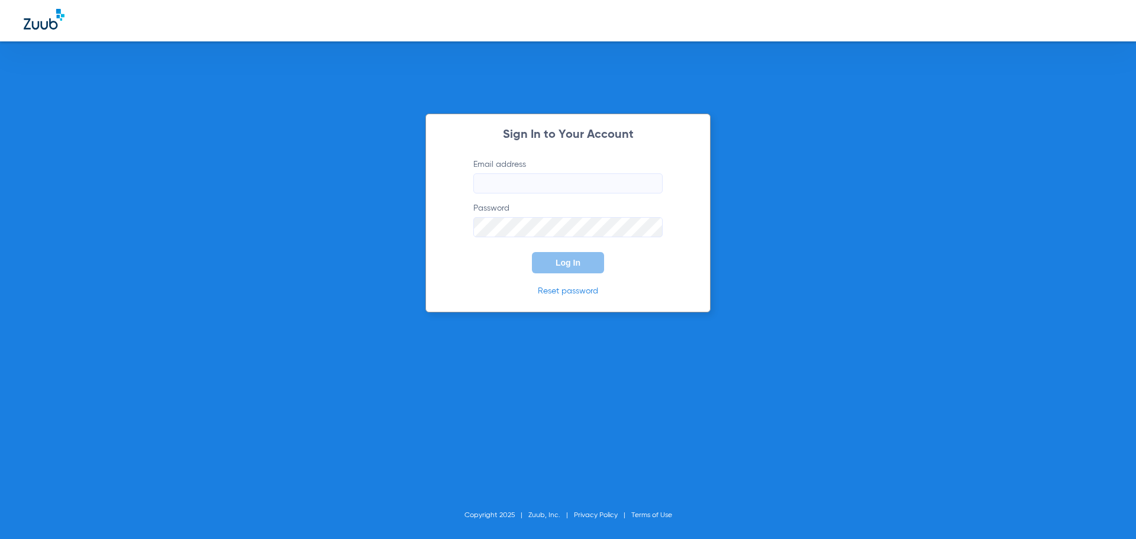 This screenshot has height=539, width=1136. What do you see at coordinates (44, 19) in the screenshot?
I see `img: Zuub Logo` at bounding box center [44, 19].